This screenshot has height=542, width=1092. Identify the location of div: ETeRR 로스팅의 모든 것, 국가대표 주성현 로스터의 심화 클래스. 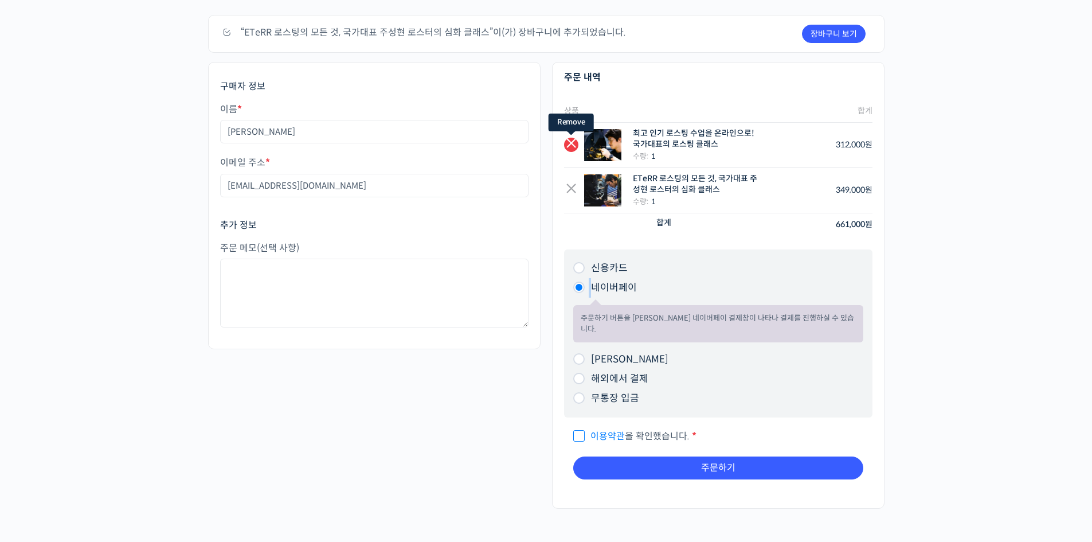
(695, 184).